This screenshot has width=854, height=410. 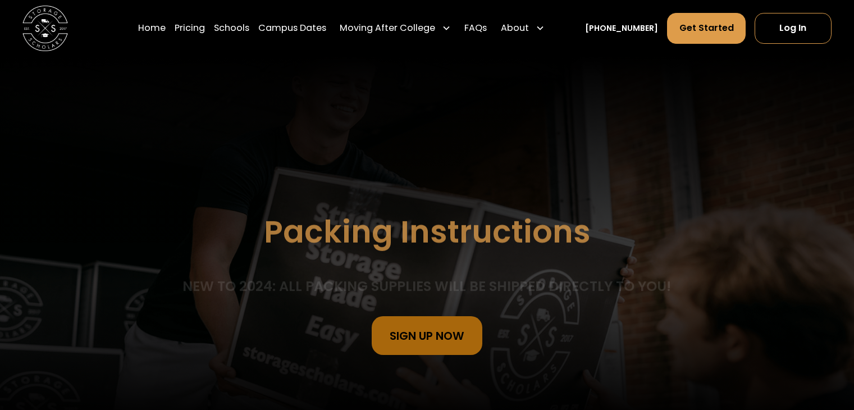 What do you see at coordinates (793, 28) in the screenshot?
I see `a: Log In` at bounding box center [793, 28].